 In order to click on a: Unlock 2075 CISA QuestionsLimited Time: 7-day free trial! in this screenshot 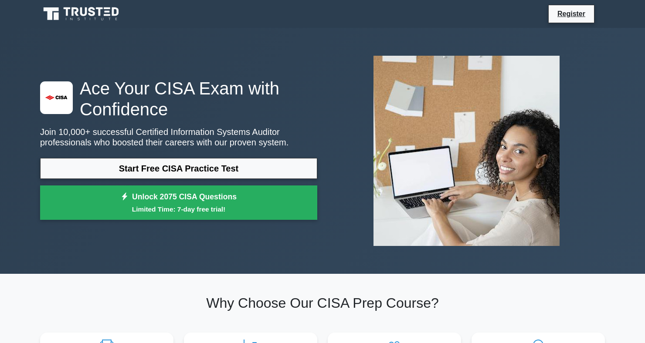, I will do `click(179, 203)`.